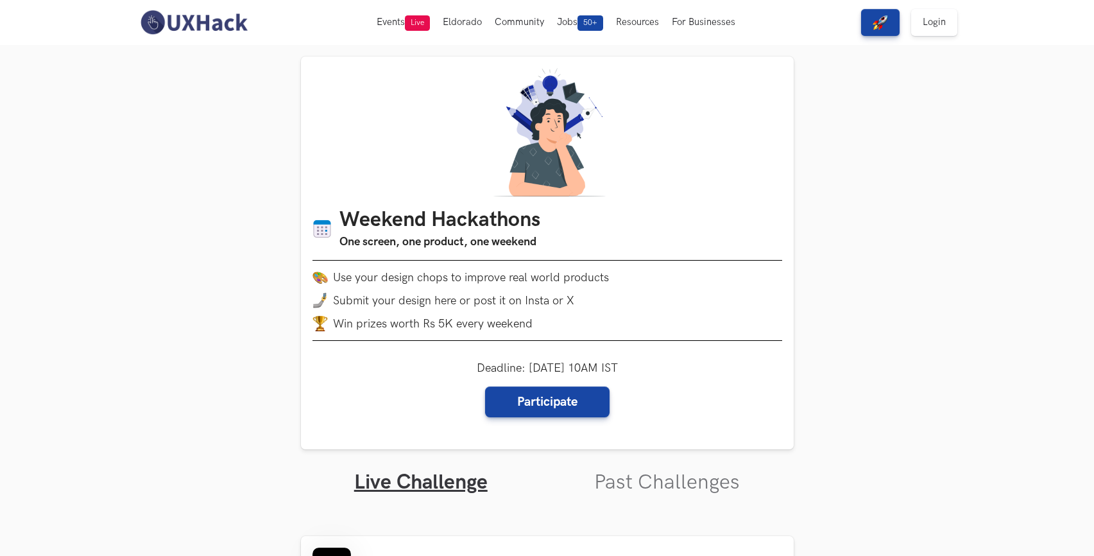 The height and width of the screenshot is (556, 1094). I want to click on li: Use your design chops to improve real world products, so click(548, 277).